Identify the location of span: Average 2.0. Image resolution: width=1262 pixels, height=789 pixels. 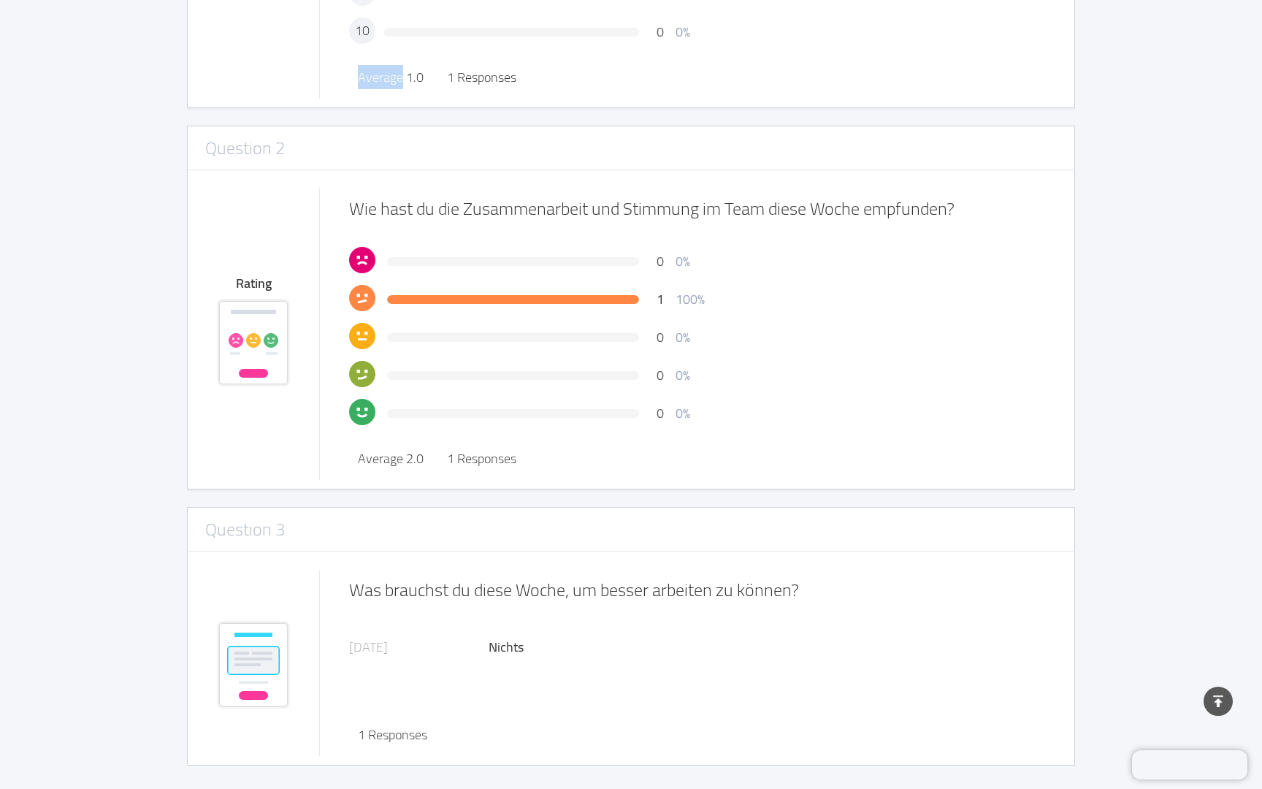
(391, 458).